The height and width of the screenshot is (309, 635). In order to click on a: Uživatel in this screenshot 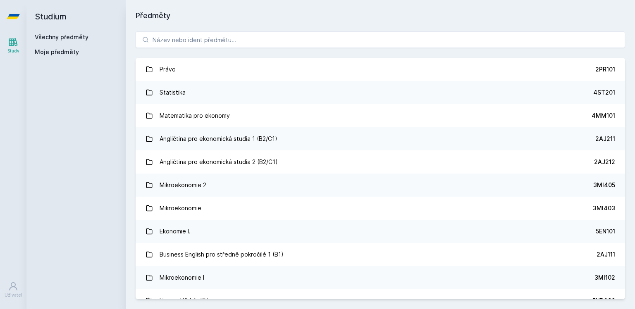, I will do `click(13, 290)`.